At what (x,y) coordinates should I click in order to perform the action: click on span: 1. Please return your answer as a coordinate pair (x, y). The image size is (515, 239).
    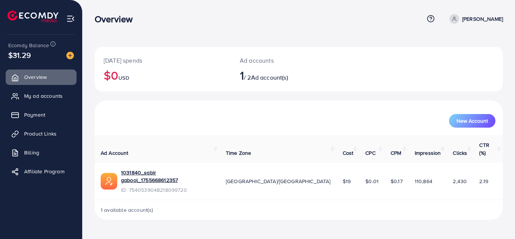
    Looking at the image, I should click on (242, 75).